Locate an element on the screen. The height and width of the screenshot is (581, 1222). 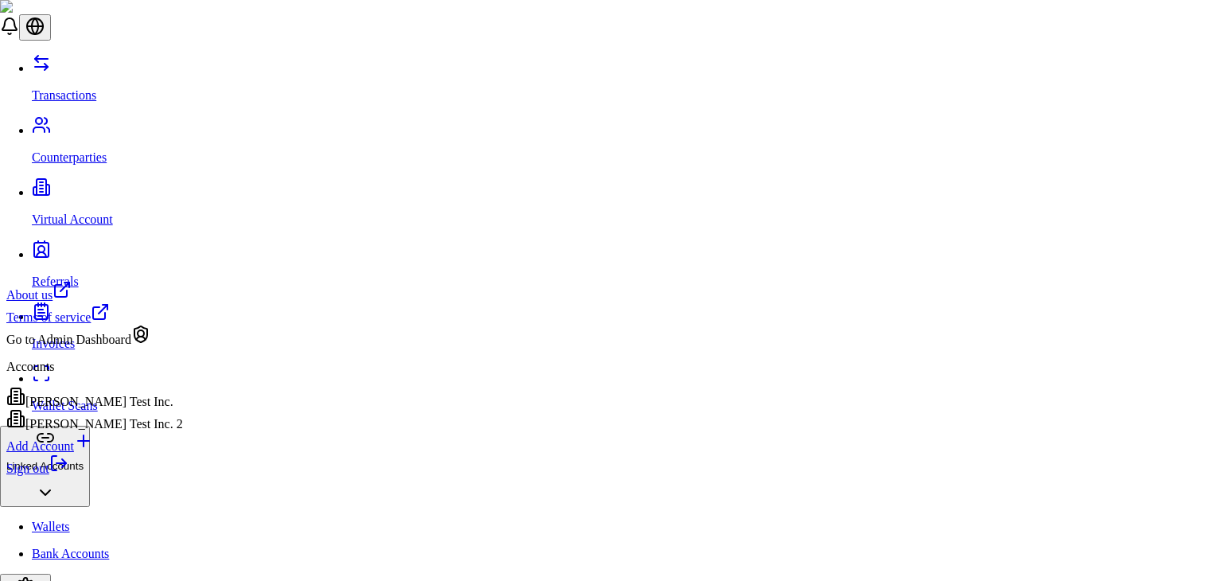
a: Terms of service is located at coordinates (95, 314).